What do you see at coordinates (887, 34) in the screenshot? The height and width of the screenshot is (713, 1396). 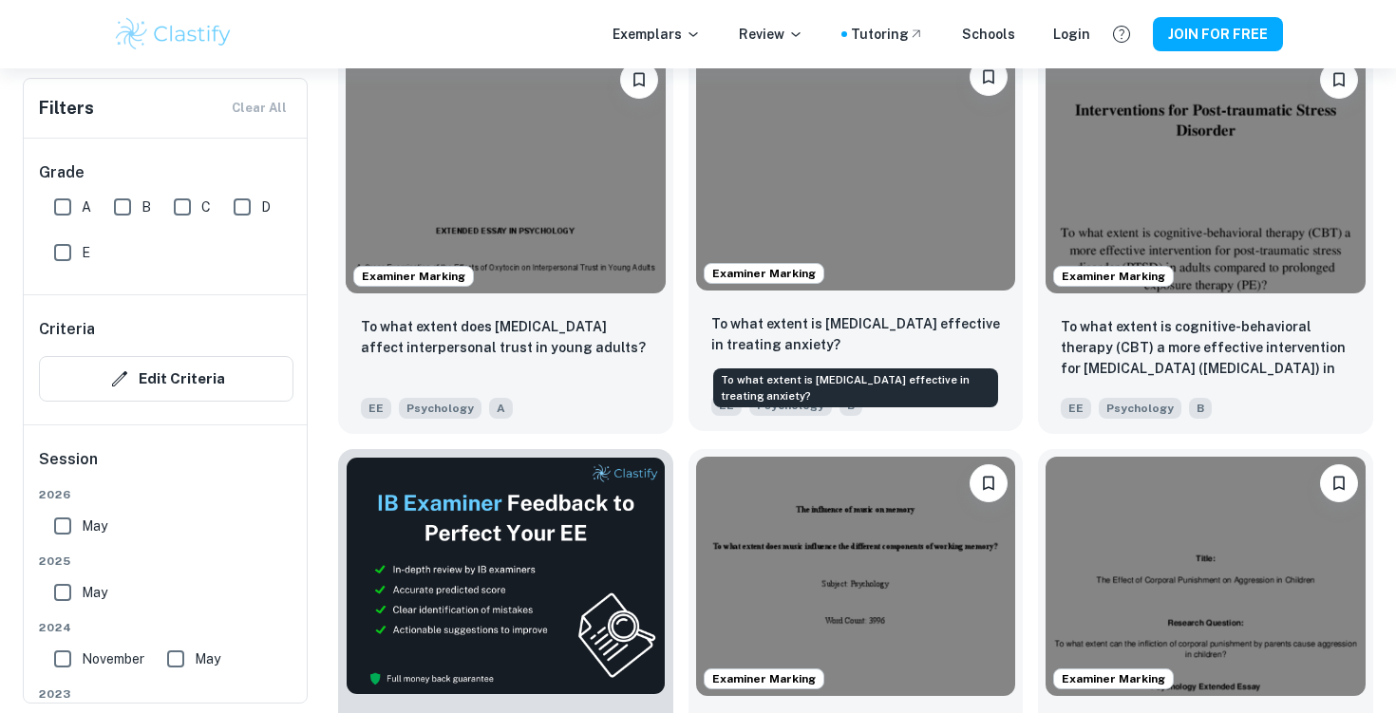 I see `a: Tutoring` at bounding box center [887, 34].